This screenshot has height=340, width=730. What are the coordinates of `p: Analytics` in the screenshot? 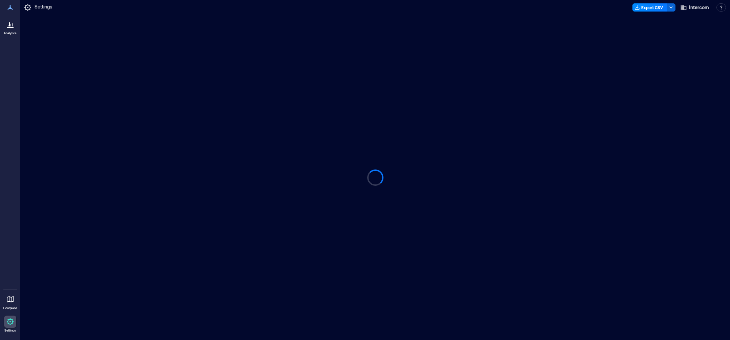 It's located at (10, 33).